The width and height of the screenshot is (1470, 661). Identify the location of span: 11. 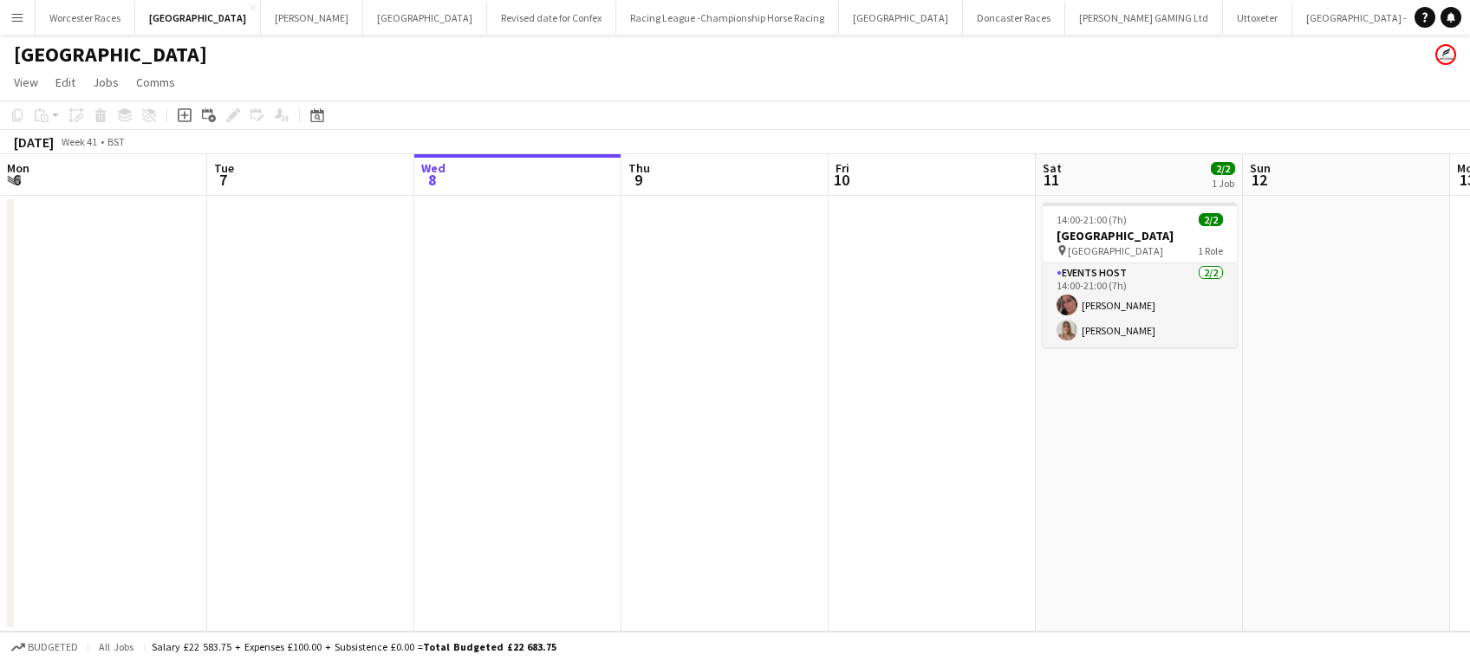
(1050, 179).